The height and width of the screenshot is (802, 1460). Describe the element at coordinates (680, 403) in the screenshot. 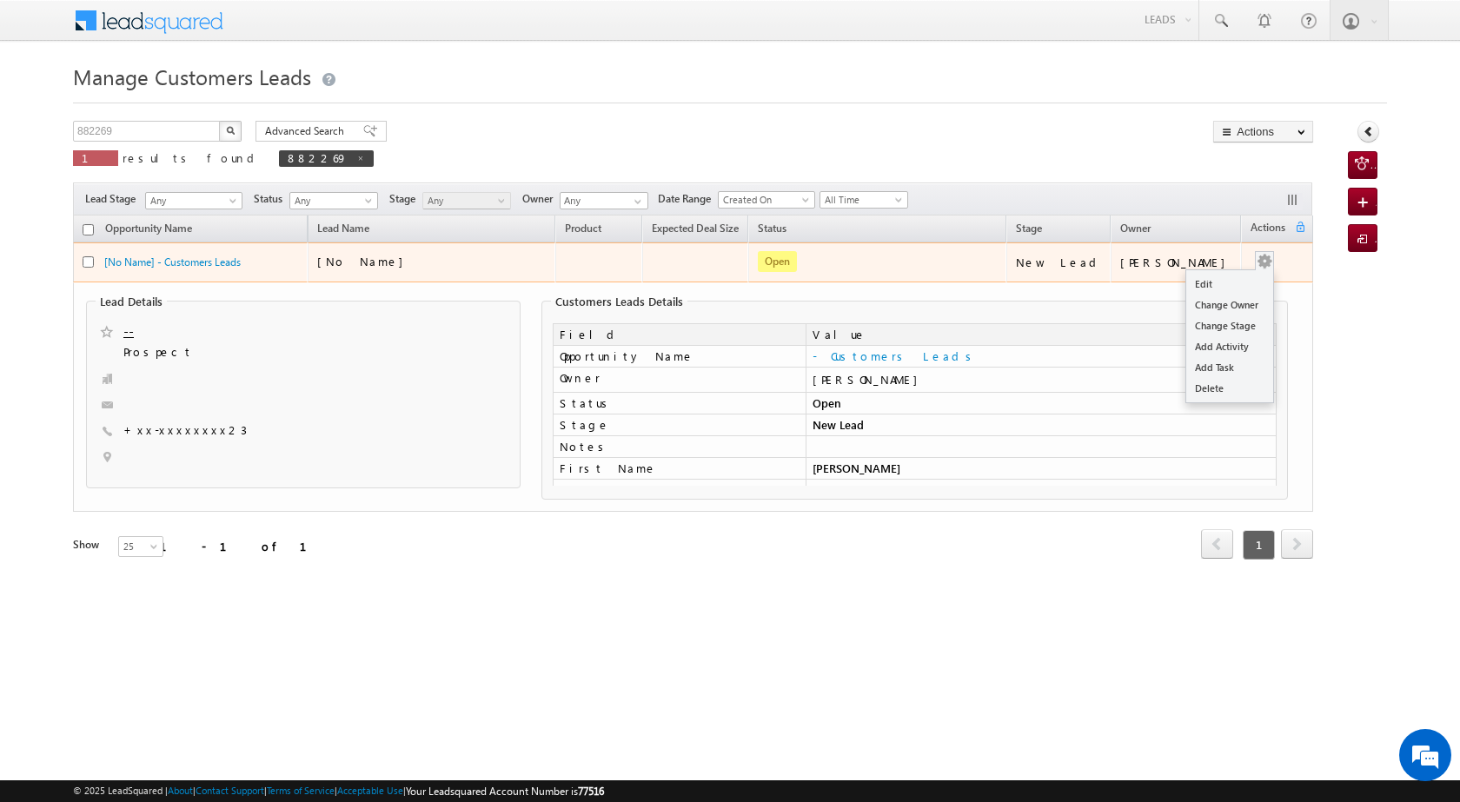

I see `td: Status` at that location.